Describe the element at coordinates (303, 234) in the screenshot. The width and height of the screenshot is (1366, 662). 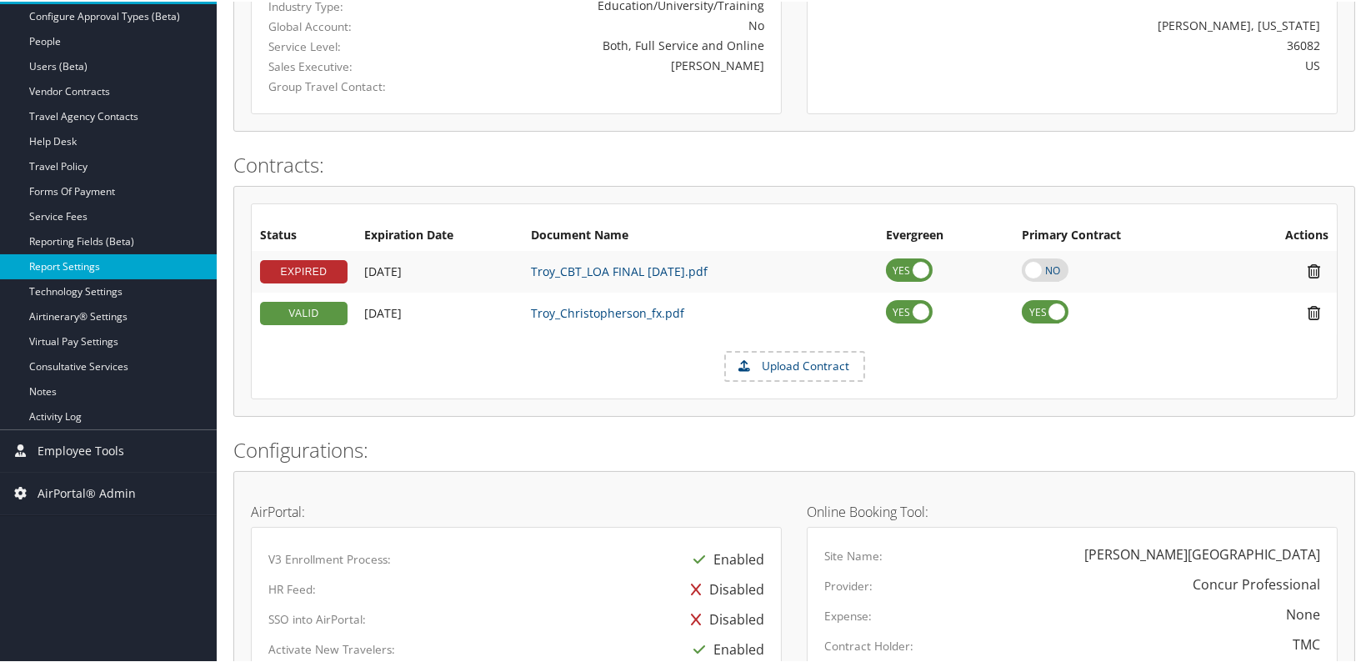
I see `th: Status` at that location.